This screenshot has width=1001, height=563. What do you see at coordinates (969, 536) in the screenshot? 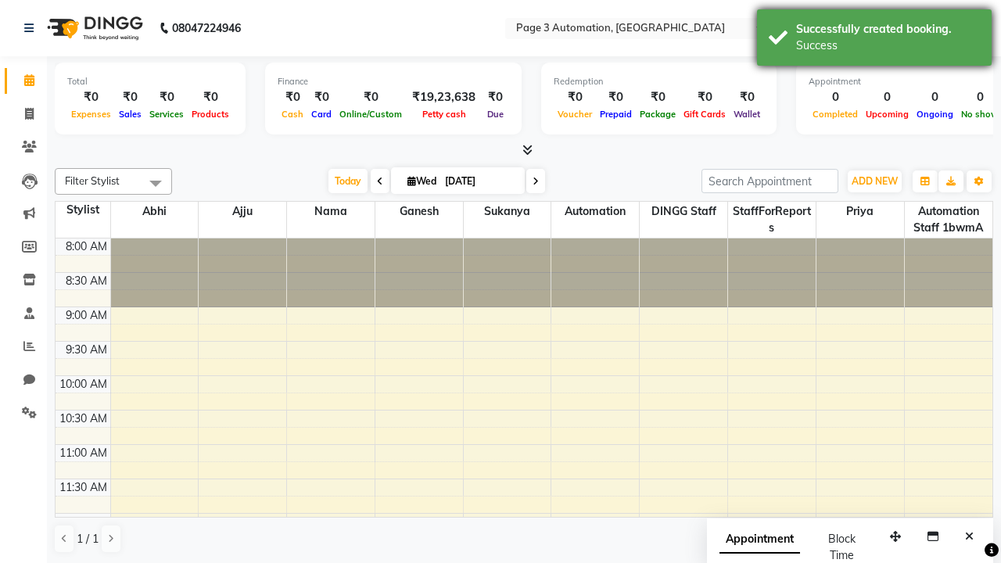
I see `button: Close` at bounding box center [969, 536].